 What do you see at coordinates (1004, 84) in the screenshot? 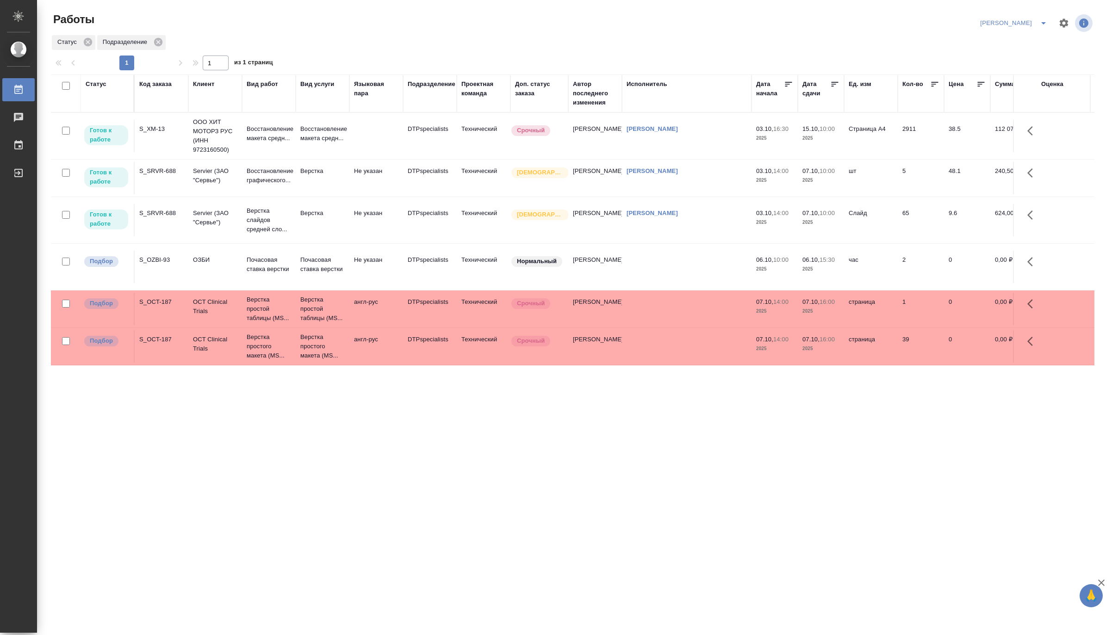
I see `div: Сумма` at bounding box center [1004, 84].